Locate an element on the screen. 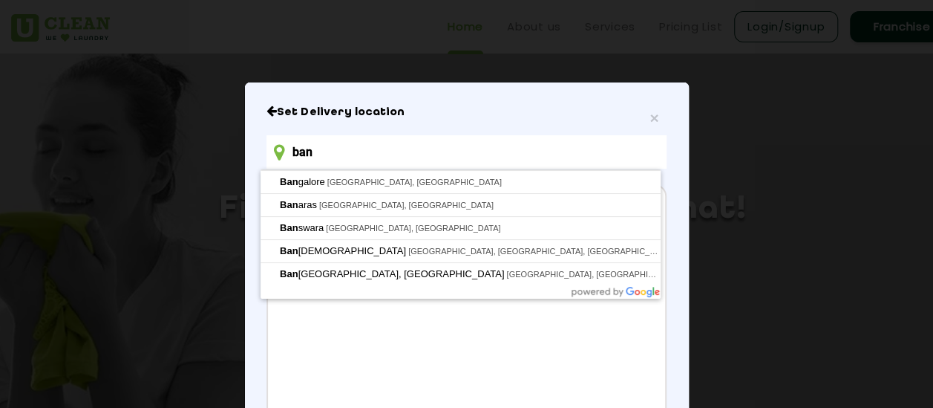 This screenshot has width=933, height=408. span: swara is located at coordinates (303, 227).